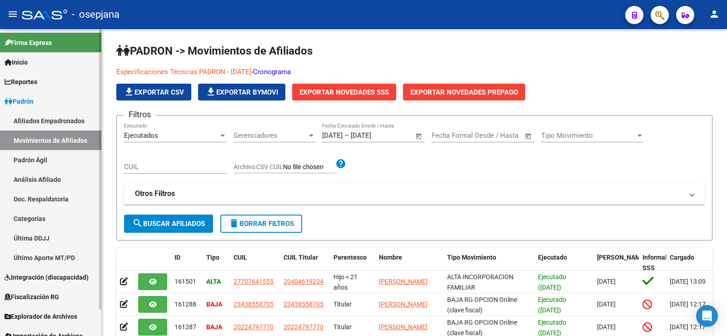 This screenshot has width=727, height=336. I want to click on span: Ejecutado, so click(553, 257).